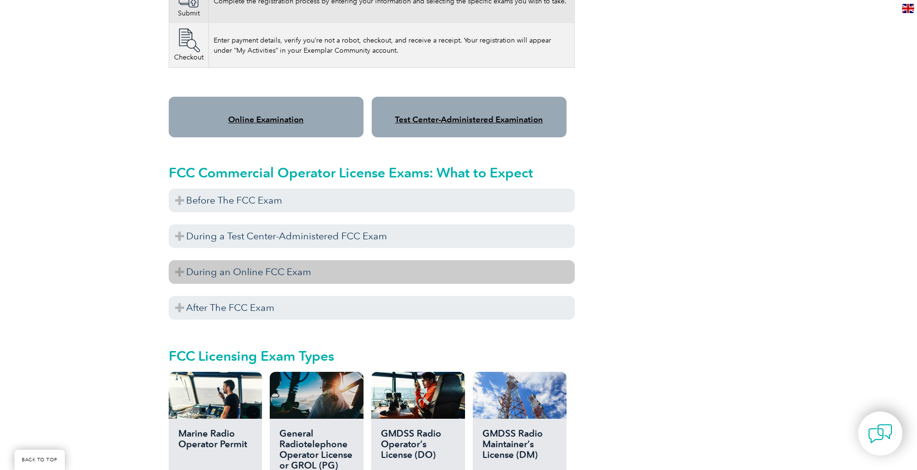 The image size is (917, 470). Describe the element at coordinates (469, 119) in the screenshot. I see `a: Test Center-Administered Examination` at that location.